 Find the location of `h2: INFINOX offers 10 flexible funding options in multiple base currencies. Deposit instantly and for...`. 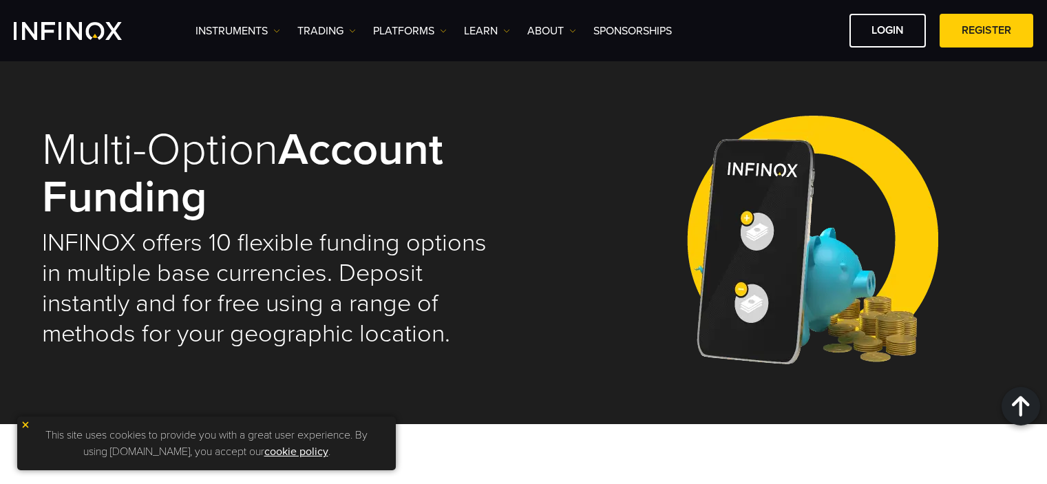

h2: INFINOX offers 10 flexible funding options in multiple base currencies. Deposit instantly and for... is located at coordinates (273, 289).